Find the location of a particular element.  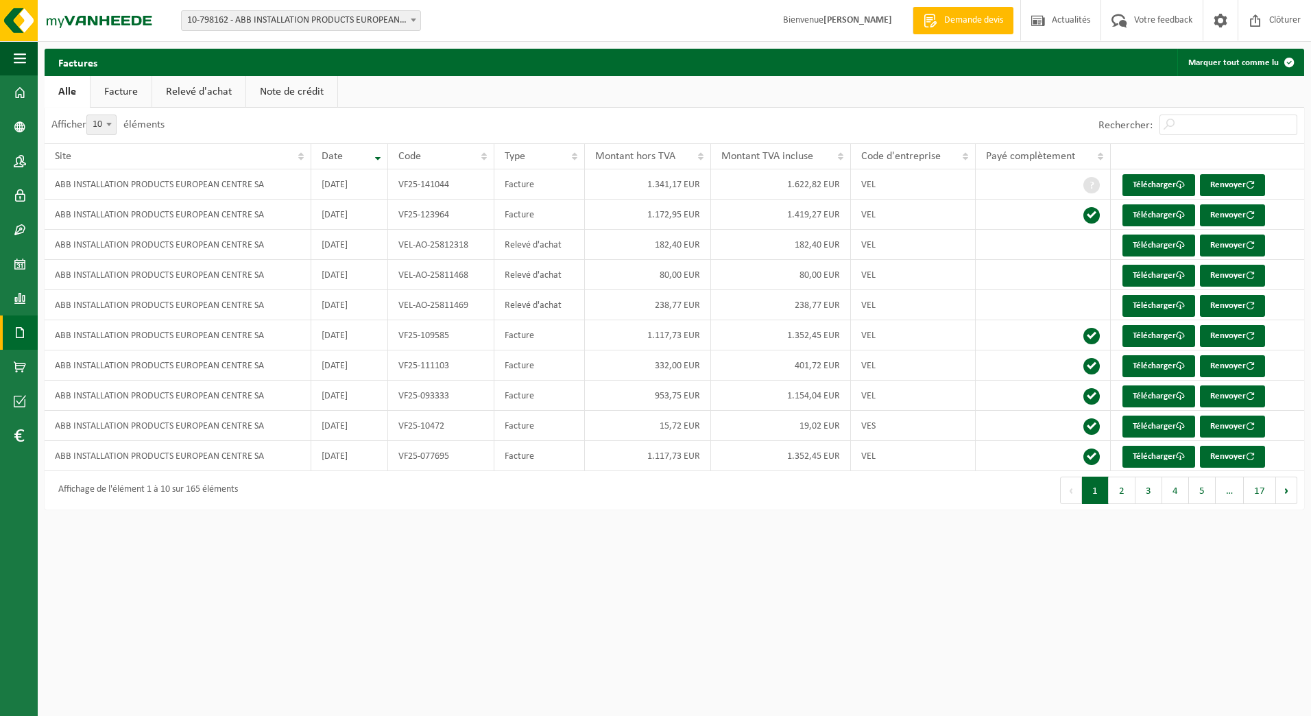

td: VF25-141044 is located at coordinates (442, 184).